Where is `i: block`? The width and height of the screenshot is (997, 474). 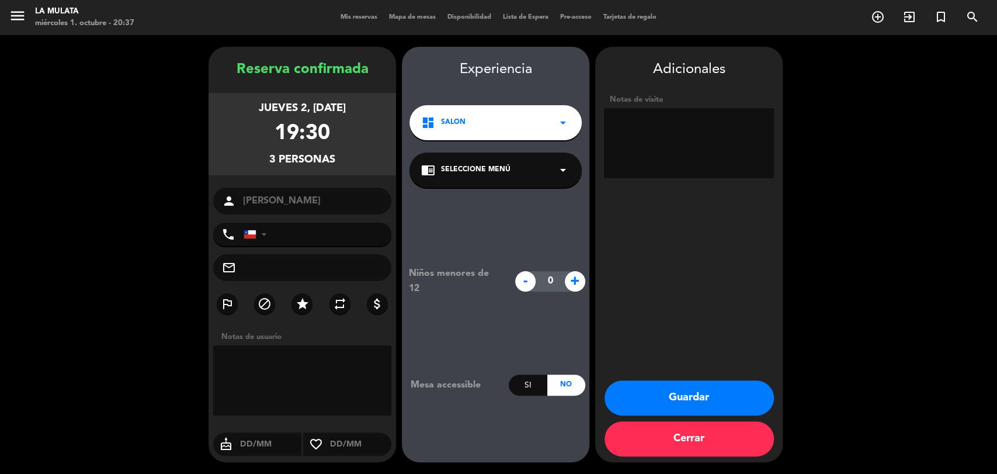
i: block is located at coordinates (265, 304).